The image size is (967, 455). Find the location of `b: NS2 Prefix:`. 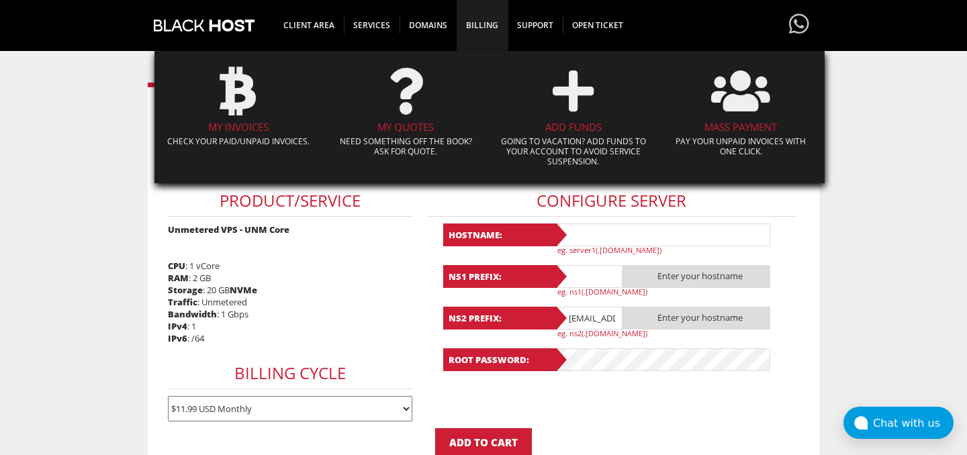

b: NS2 Prefix: is located at coordinates (500, 318).